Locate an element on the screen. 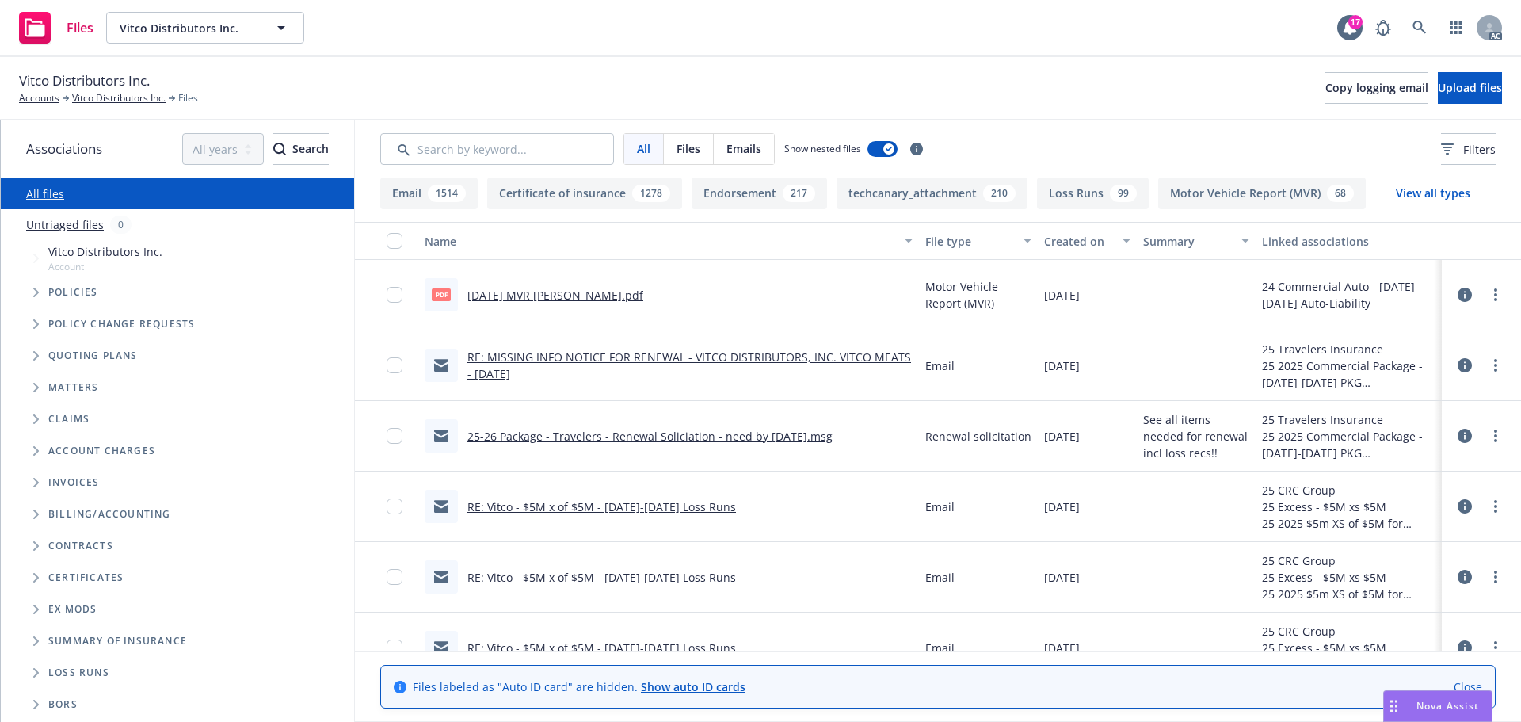 The width and height of the screenshot is (1521, 722). div: Summary is located at coordinates (1188, 241).